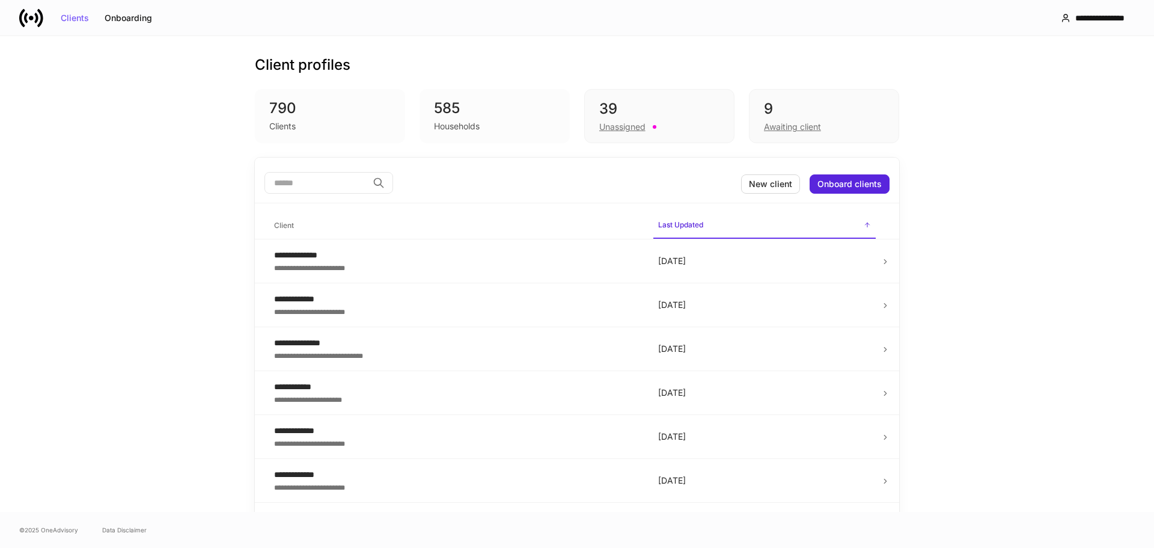  Describe the element at coordinates (771, 184) in the screenshot. I see `div: New client` at that location.